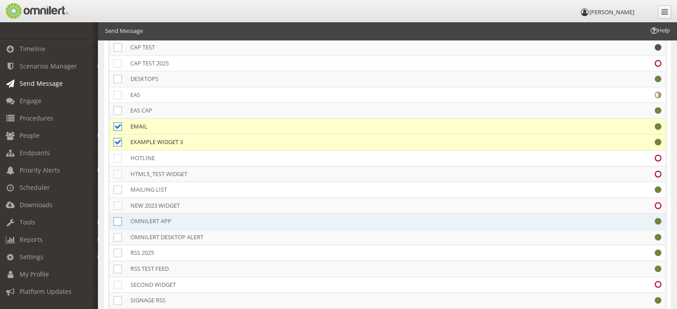 This screenshot has height=309, width=677. Describe the element at coordinates (363, 206) in the screenshot. I see `td: NEW 2023 WIDGET` at that location.